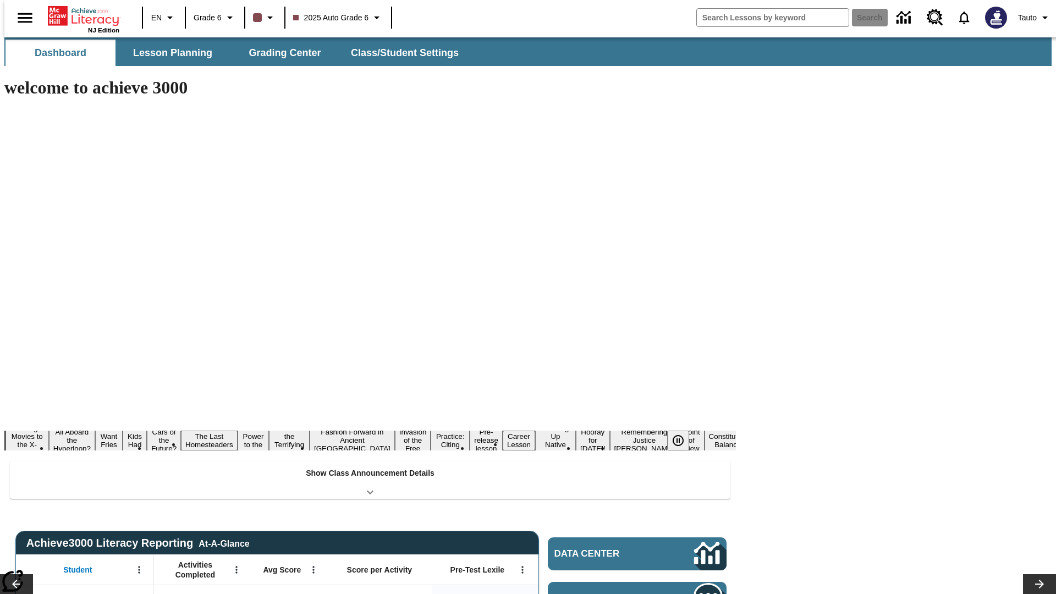  What do you see at coordinates (731, 440) in the screenshot?
I see `button: Slide 18 The Constitution's Balancing Act` at bounding box center [731, 440].